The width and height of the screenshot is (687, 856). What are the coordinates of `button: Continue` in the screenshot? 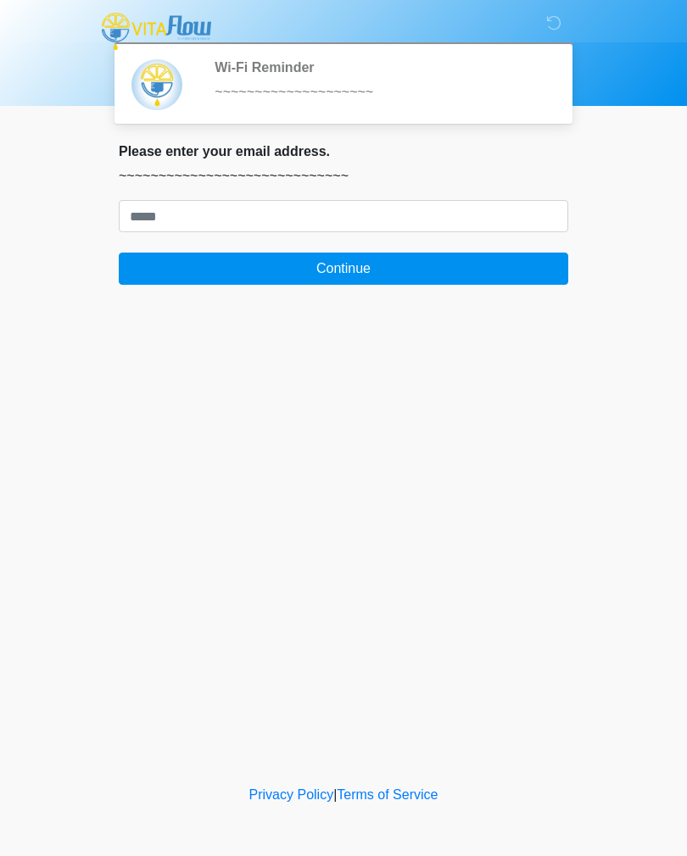 It's located at (343, 269).